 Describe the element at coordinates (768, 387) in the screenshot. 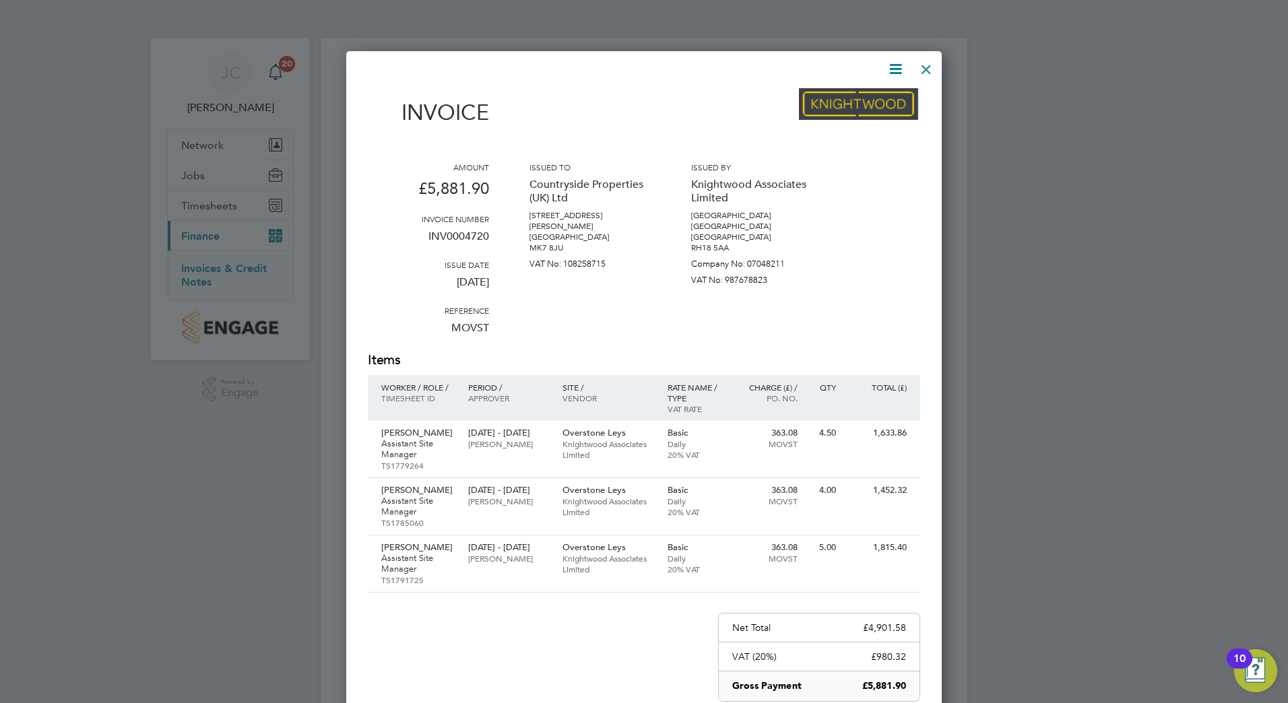

I see `p: Charge (£) /` at that location.